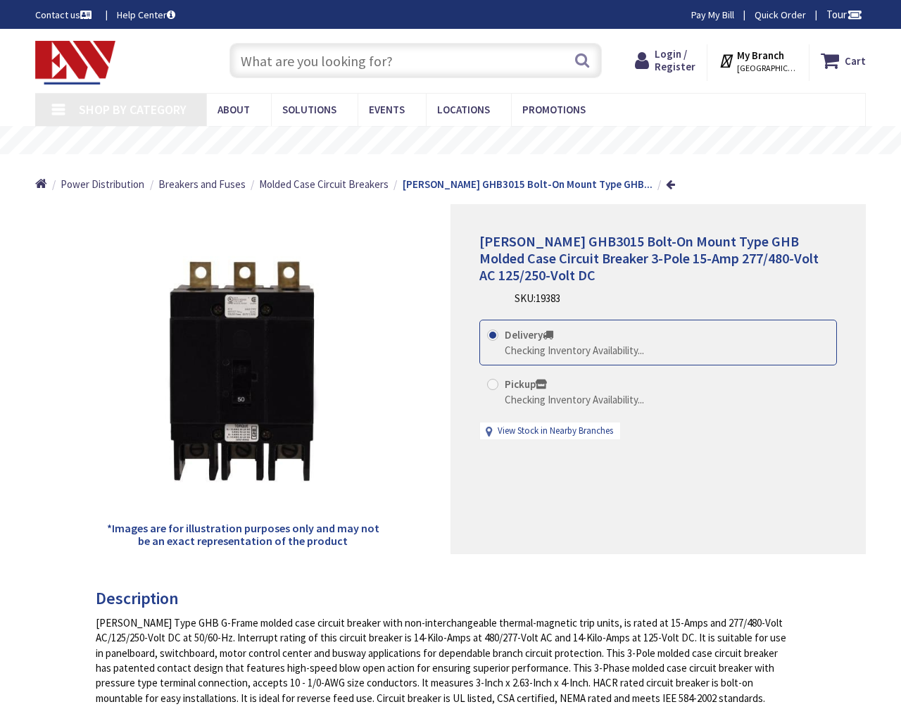 The width and height of the screenshot is (901, 721). What do you see at coordinates (75, 63) in the screenshot?
I see `a: Electrical Wholesalers, Inc.` at bounding box center [75, 63].